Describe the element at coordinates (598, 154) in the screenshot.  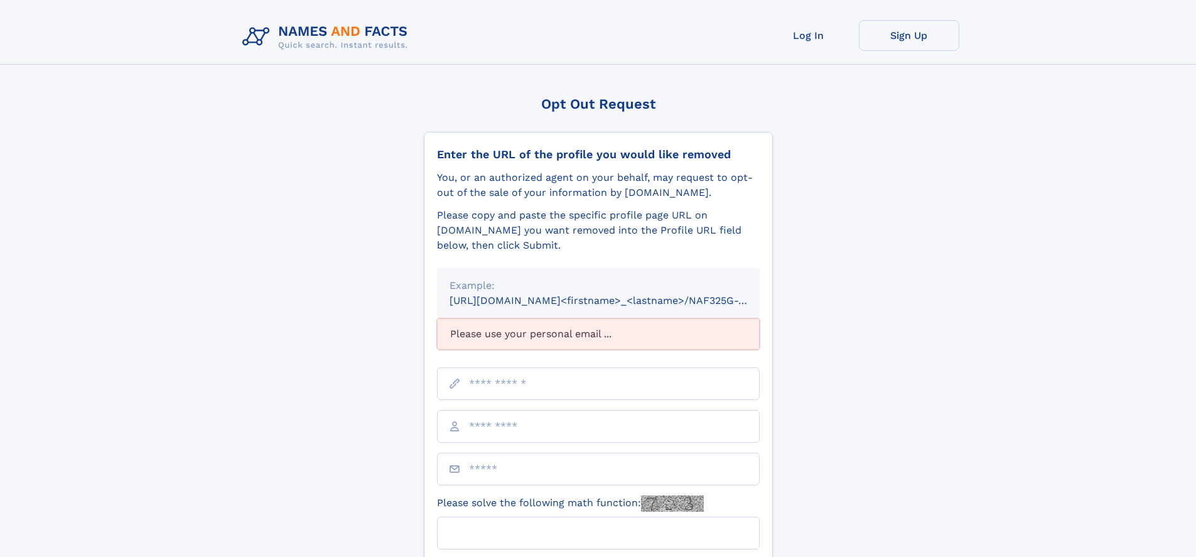
I see `div: Enter the URL of the profile you would like removed` at that location.